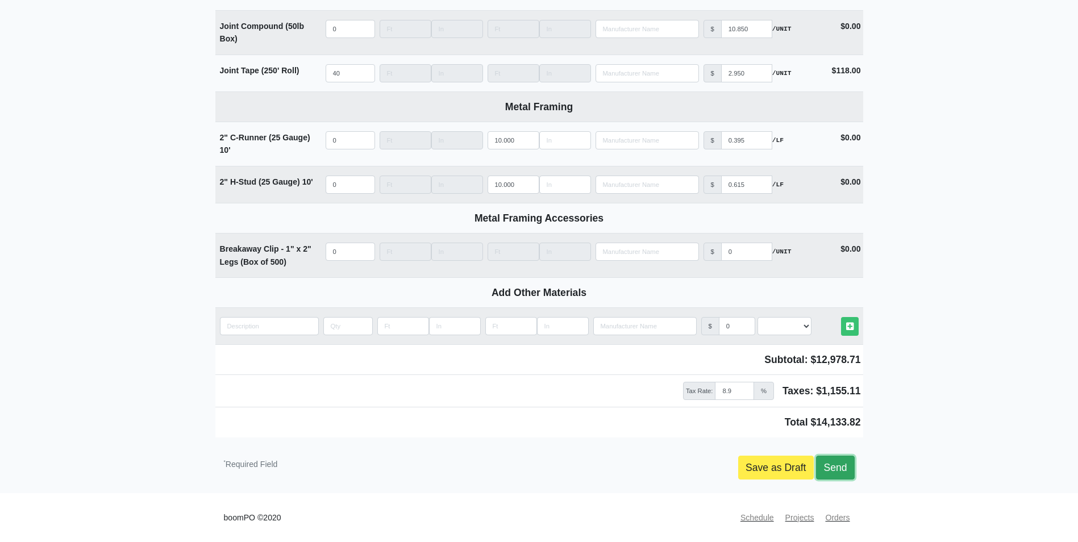  What do you see at coordinates (834, 468) in the screenshot?
I see `a: Send` at bounding box center [834, 468].